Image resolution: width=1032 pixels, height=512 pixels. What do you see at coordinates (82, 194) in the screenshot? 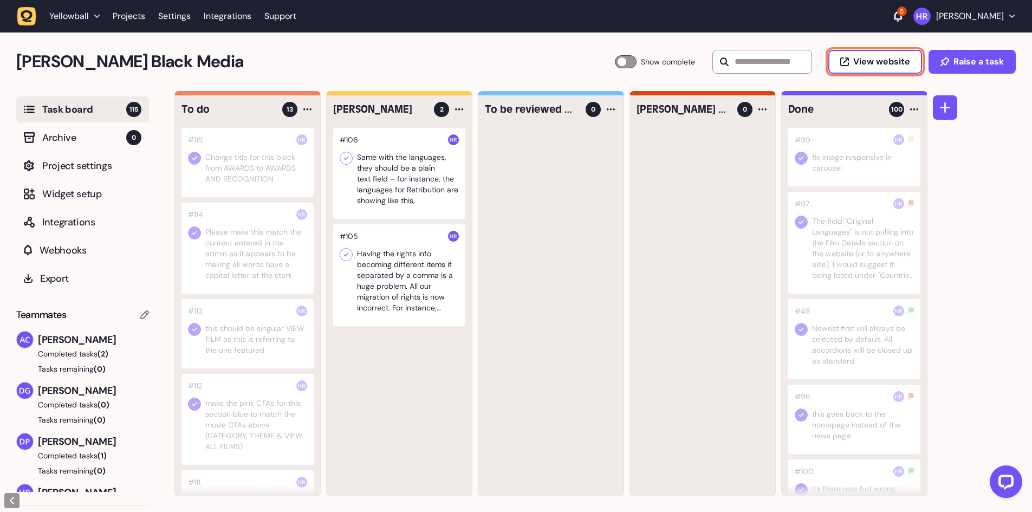
I see `button: Widget setup` at bounding box center [82, 194].